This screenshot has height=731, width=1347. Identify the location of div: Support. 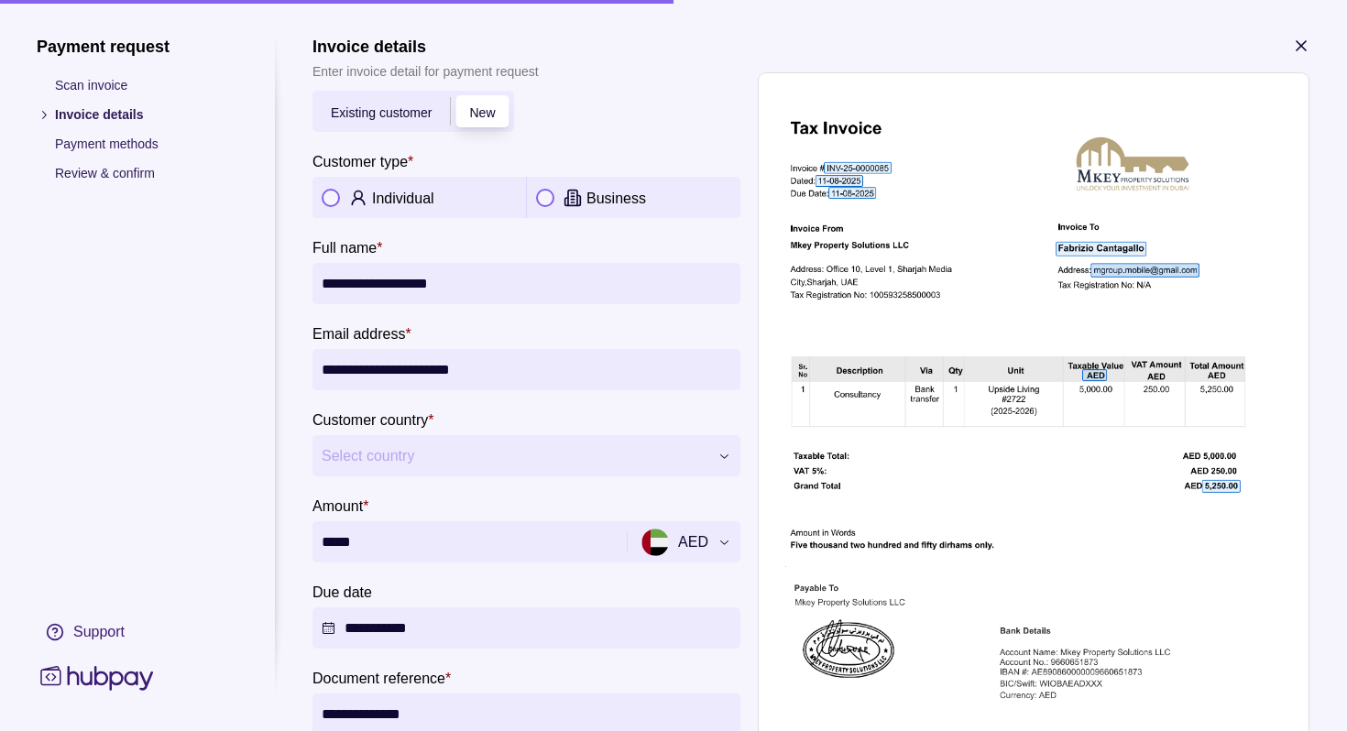
(99, 632).